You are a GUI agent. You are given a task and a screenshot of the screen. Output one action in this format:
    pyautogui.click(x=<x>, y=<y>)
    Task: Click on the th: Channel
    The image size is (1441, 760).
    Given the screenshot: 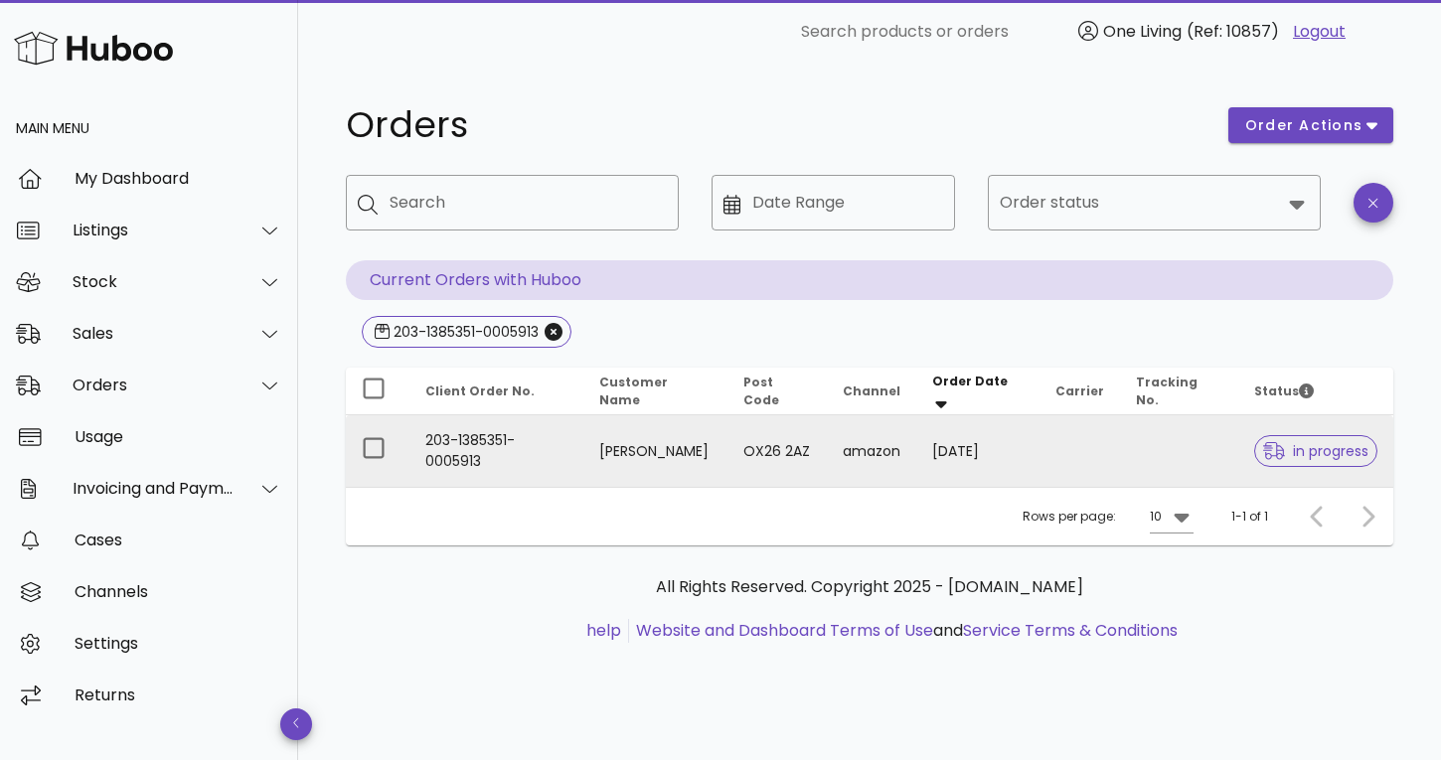 What is the action you would take?
    pyautogui.click(x=872, y=392)
    